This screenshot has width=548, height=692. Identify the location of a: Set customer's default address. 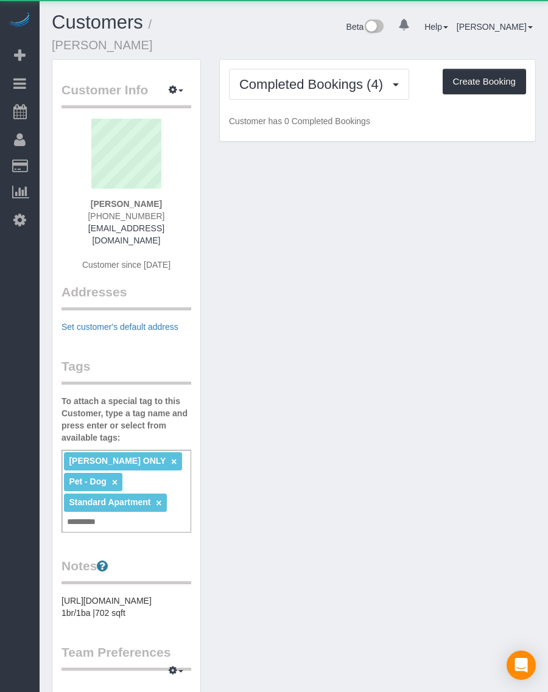
(120, 327).